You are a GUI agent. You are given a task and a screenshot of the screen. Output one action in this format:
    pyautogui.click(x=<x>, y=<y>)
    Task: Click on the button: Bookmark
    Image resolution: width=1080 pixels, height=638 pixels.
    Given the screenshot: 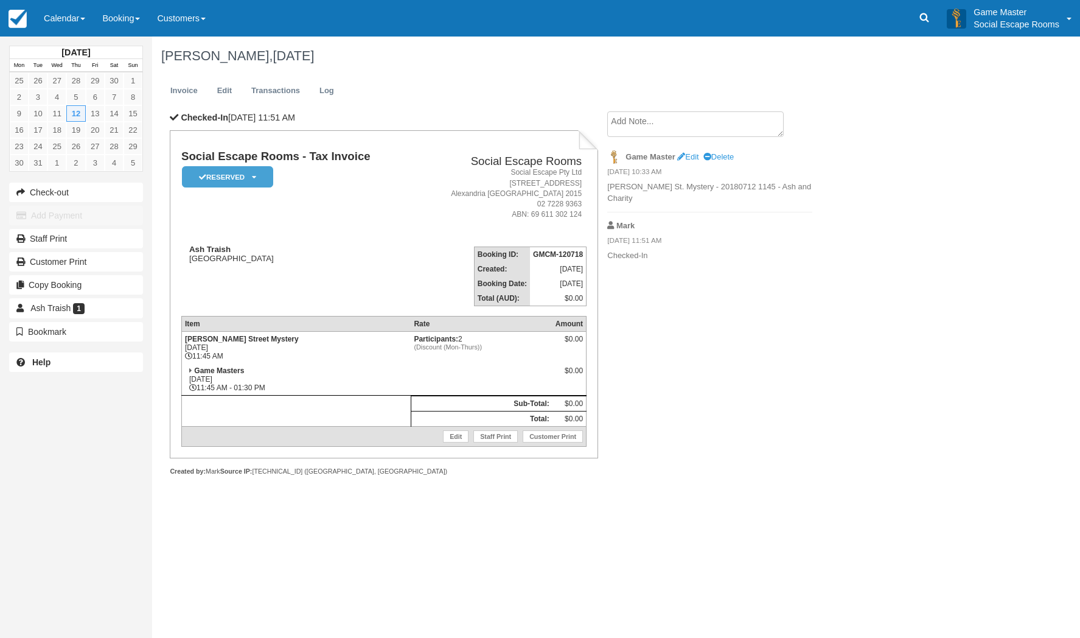 What is the action you would take?
    pyautogui.click(x=76, y=332)
    